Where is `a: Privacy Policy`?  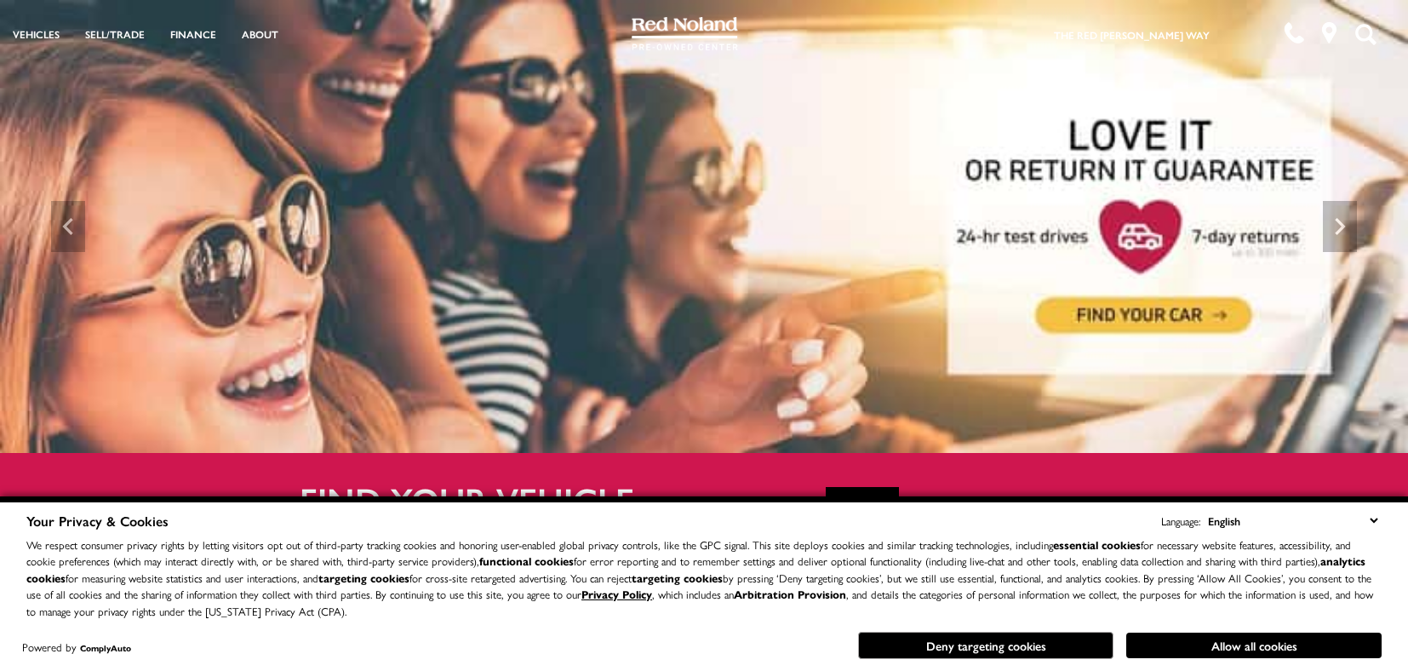 a: Privacy Policy is located at coordinates (616, 593).